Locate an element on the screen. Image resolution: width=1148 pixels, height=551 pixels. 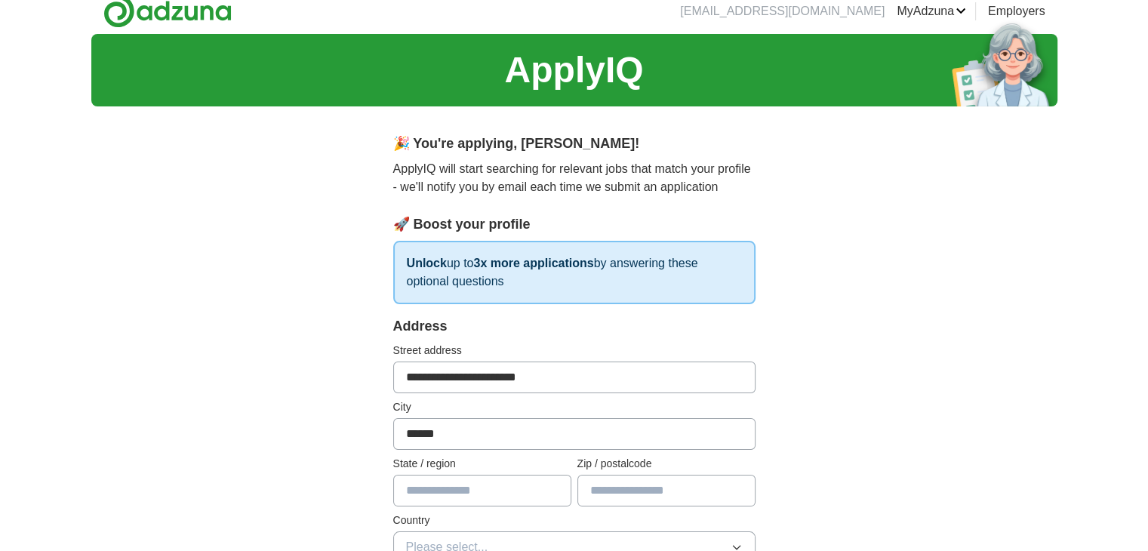
label: City is located at coordinates (575, 407).